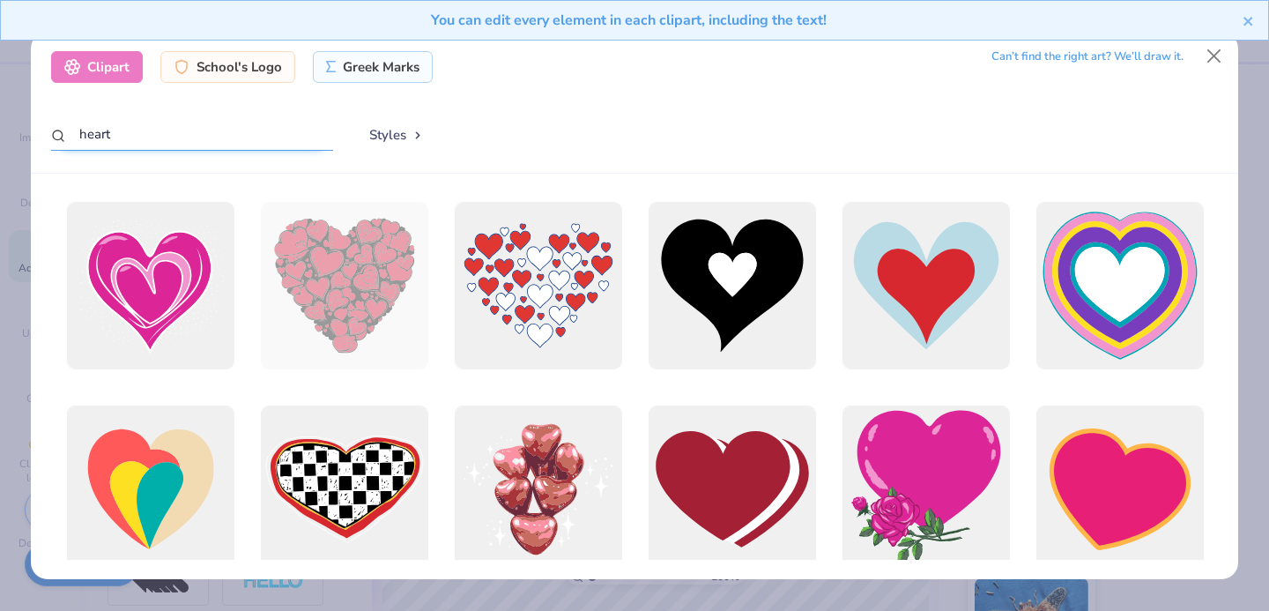 Image resolution: width=1269 pixels, height=611 pixels. Describe the element at coordinates (1249, 20) in the screenshot. I see `button: close` at that location.